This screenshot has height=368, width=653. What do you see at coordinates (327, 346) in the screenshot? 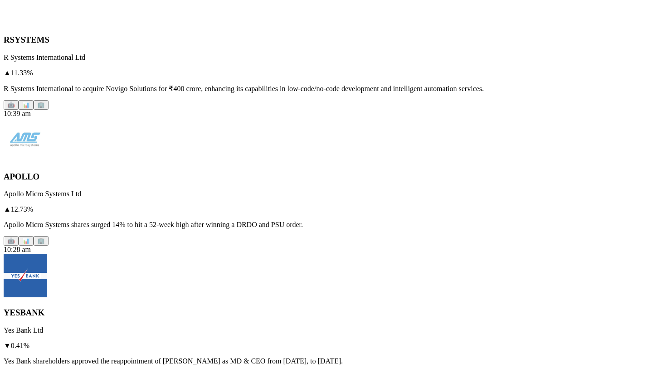
I see `div: 0.41 %` at bounding box center [327, 346].